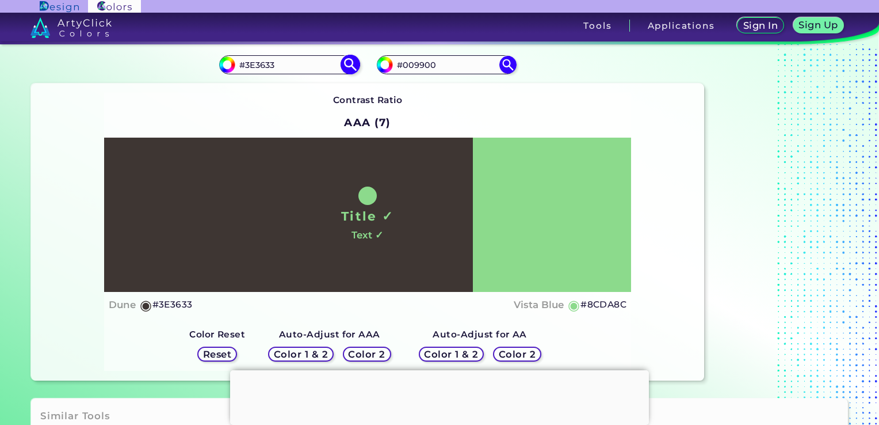 Image resolution: width=879 pixels, height=425 pixels. I want to click on strong: Color Reset, so click(217, 334).